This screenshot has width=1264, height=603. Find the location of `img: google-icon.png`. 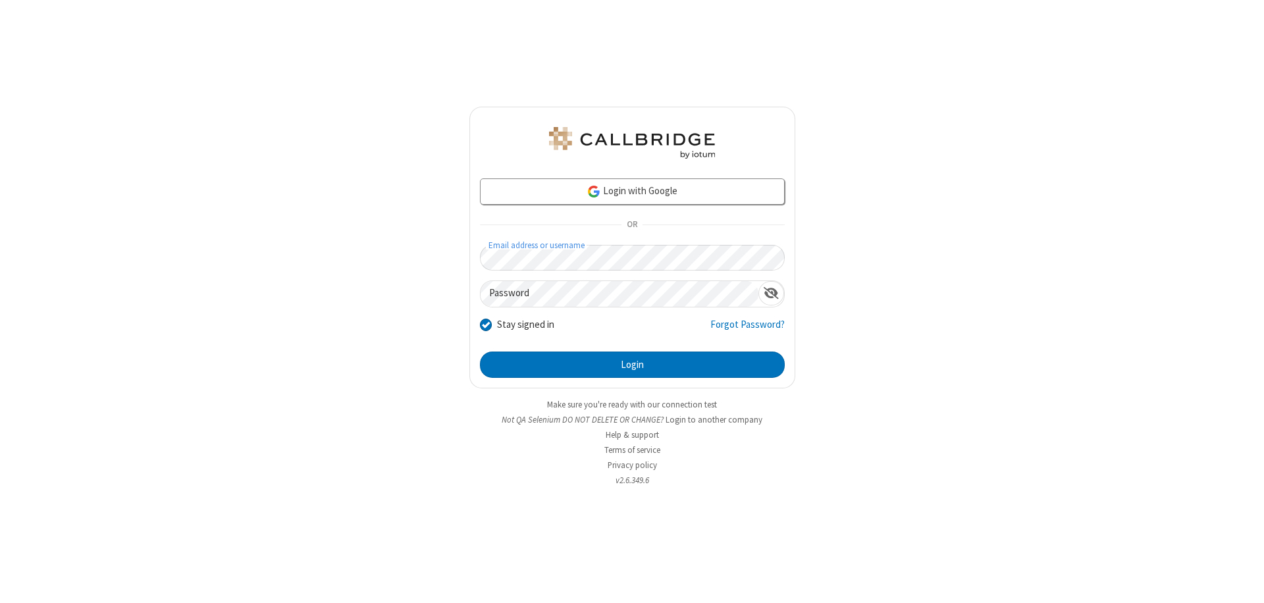

img: google-icon.png is located at coordinates (594, 192).